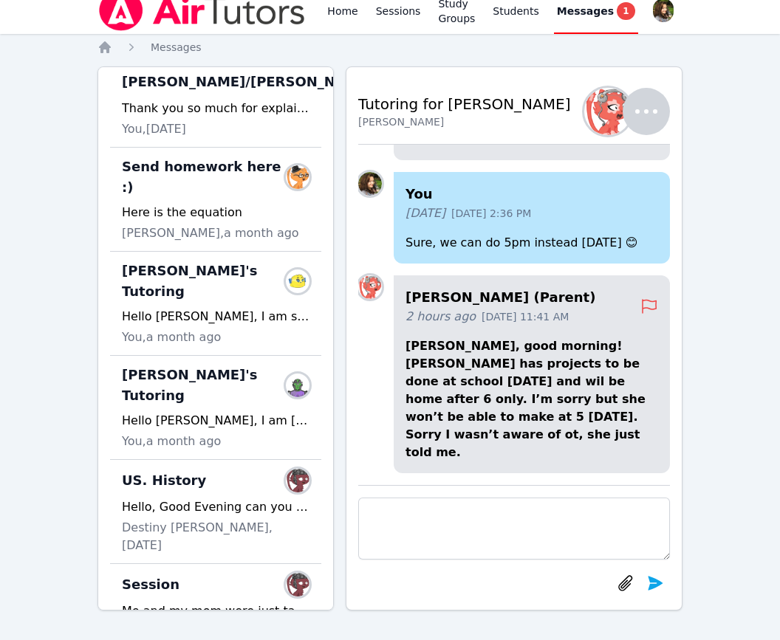 The width and height of the screenshot is (780, 640). What do you see at coordinates (631, 112) in the screenshot?
I see `button: Yuliya Shekhtman` at bounding box center [631, 112].